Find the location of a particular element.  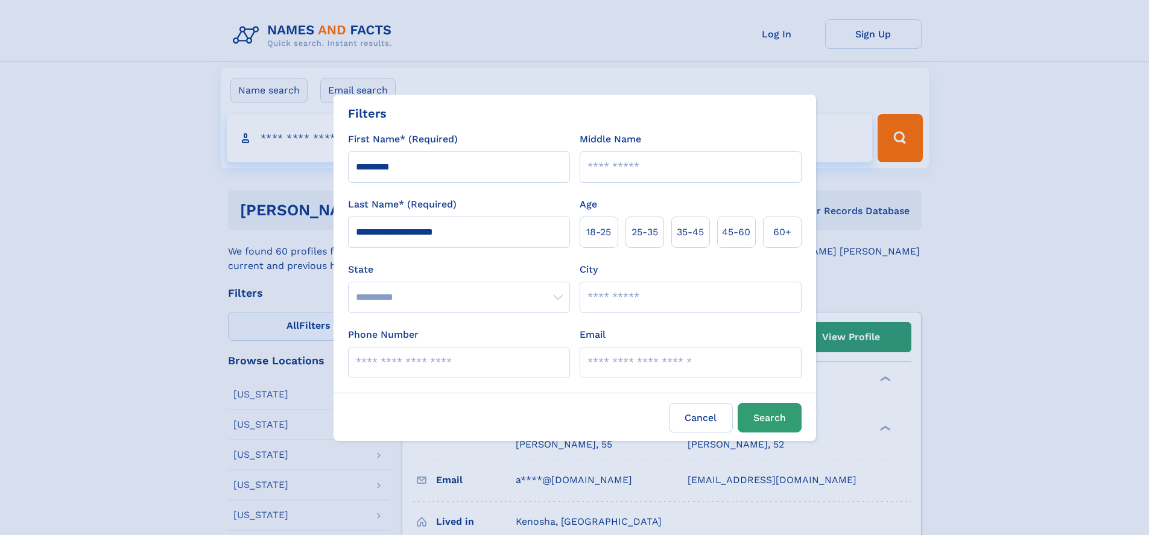

span: 35‑45 is located at coordinates (690, 232).